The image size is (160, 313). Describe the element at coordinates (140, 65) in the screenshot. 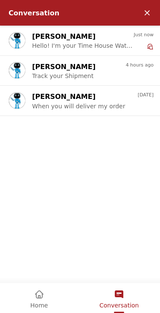

I see `span: 4 hours ago` at that location.